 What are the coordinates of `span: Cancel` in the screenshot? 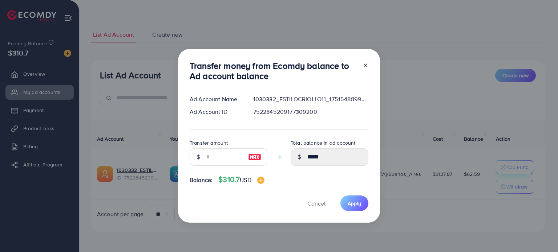 It's located at (316, 204).